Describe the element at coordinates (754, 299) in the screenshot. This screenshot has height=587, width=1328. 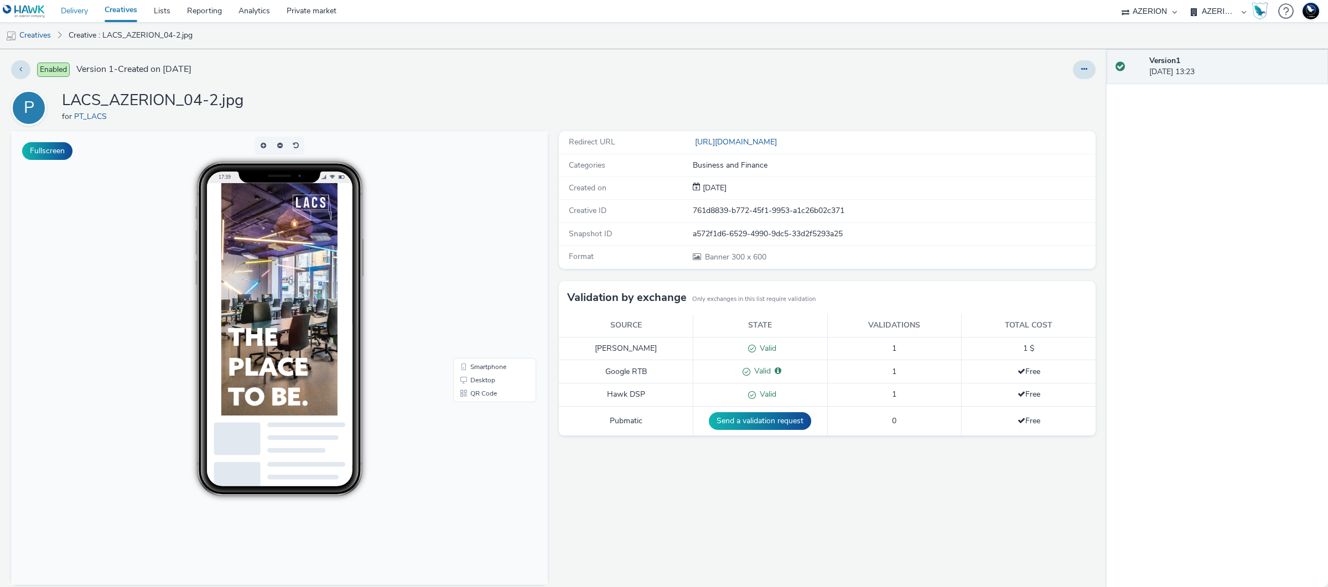
I see `small: Only exchanges in this list require validation` at that location.